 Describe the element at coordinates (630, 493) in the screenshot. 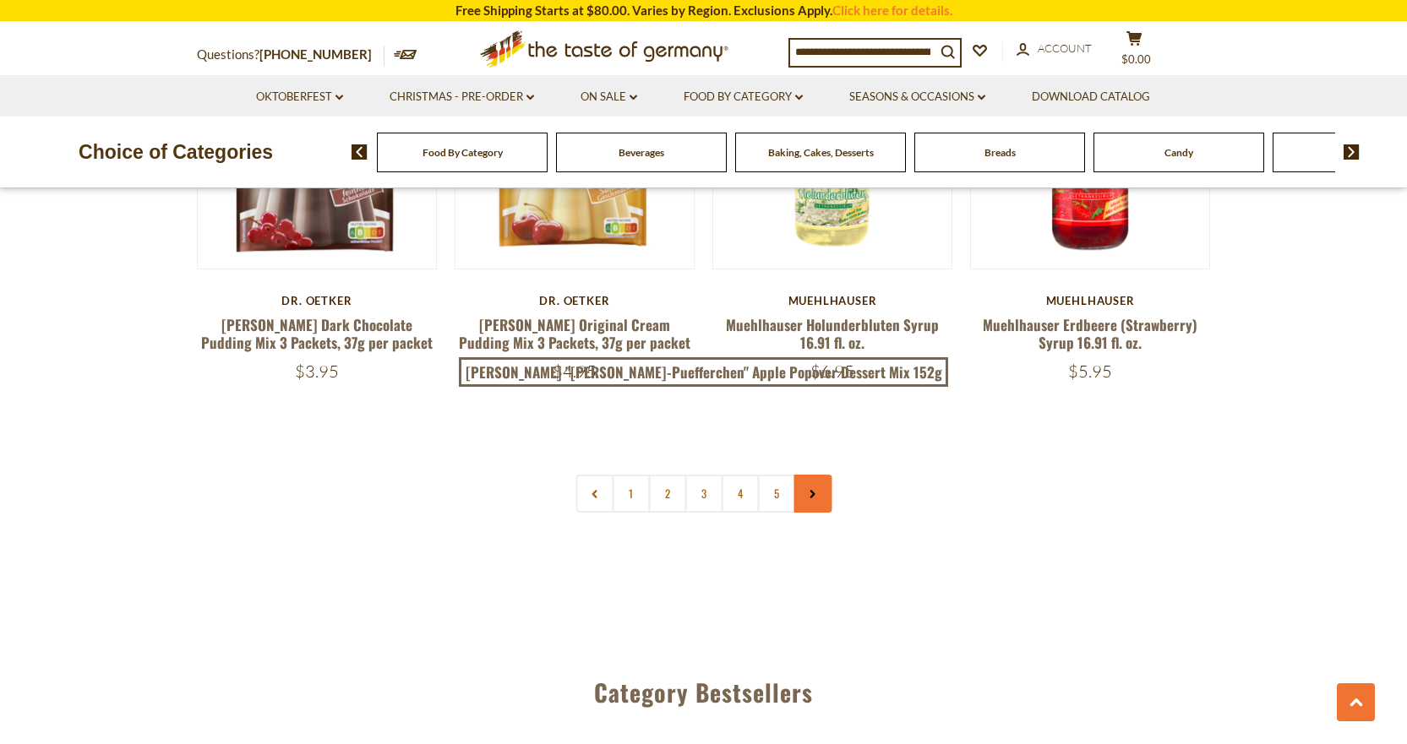

I see `a: 1` at that location.